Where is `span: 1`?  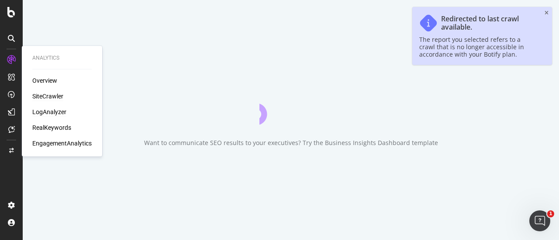
span: 1 is located at coordinates (550, 214).